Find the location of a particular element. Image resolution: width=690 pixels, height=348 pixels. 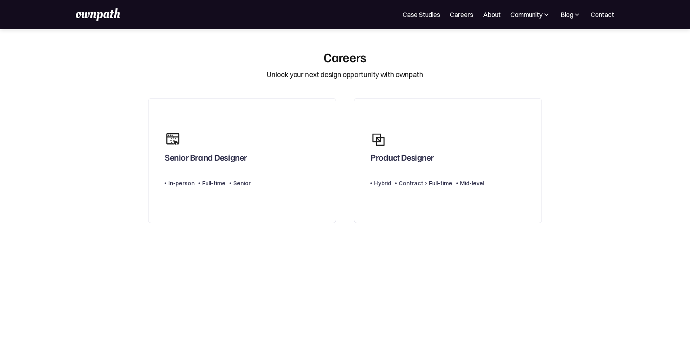

div: Senior is located at coordinates (242, 183).